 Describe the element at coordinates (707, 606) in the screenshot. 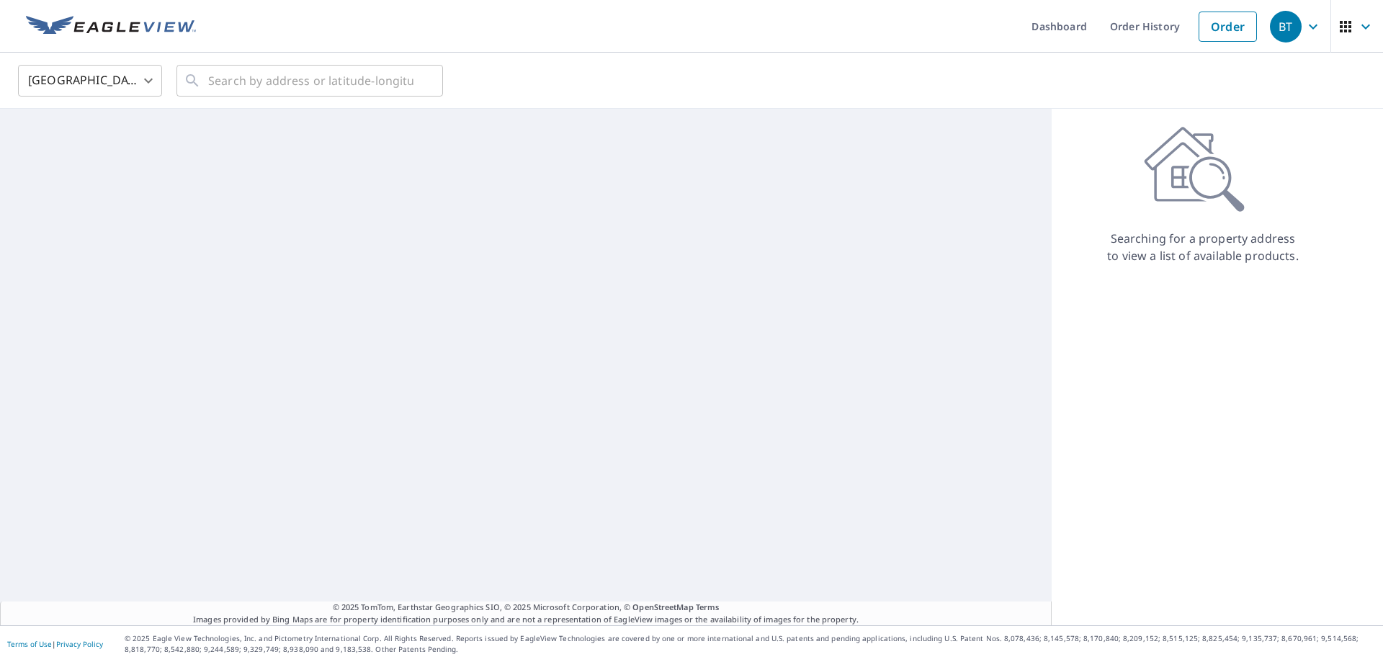

I see `a: Terms` at that location.